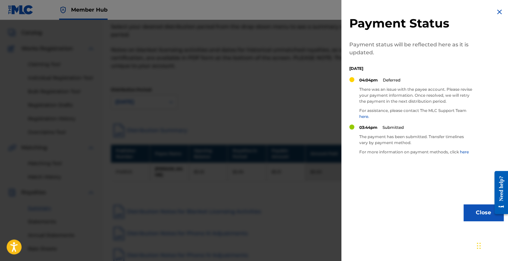  Describe the element at coordinates (391, 80) in the screenshot. I see `p: Deferred` at that location.